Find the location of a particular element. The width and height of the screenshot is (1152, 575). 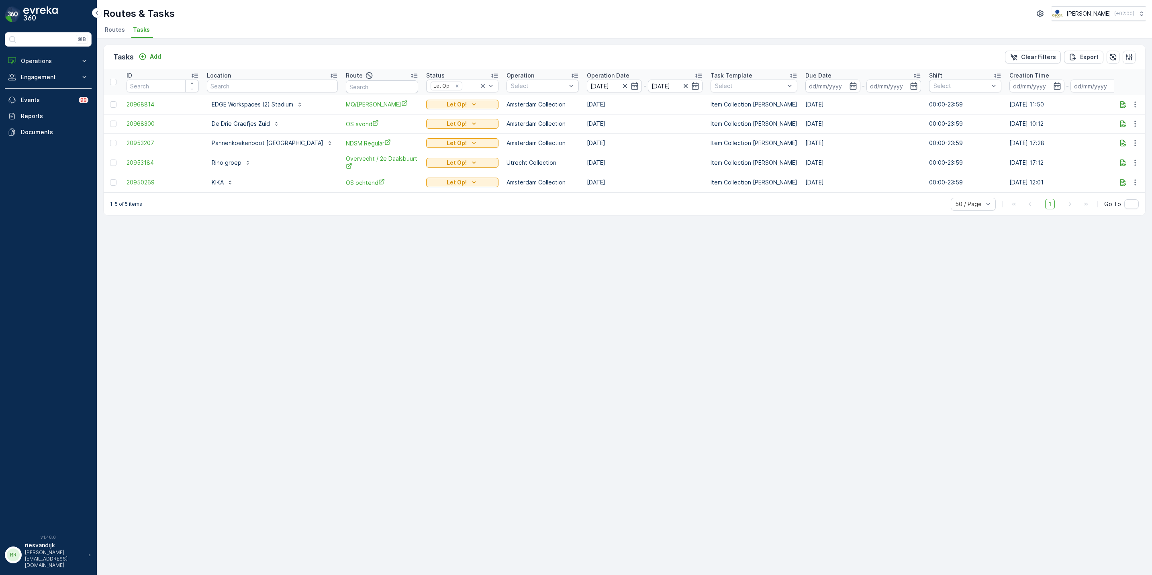

button: Operations is located at coordinates (48, 61).